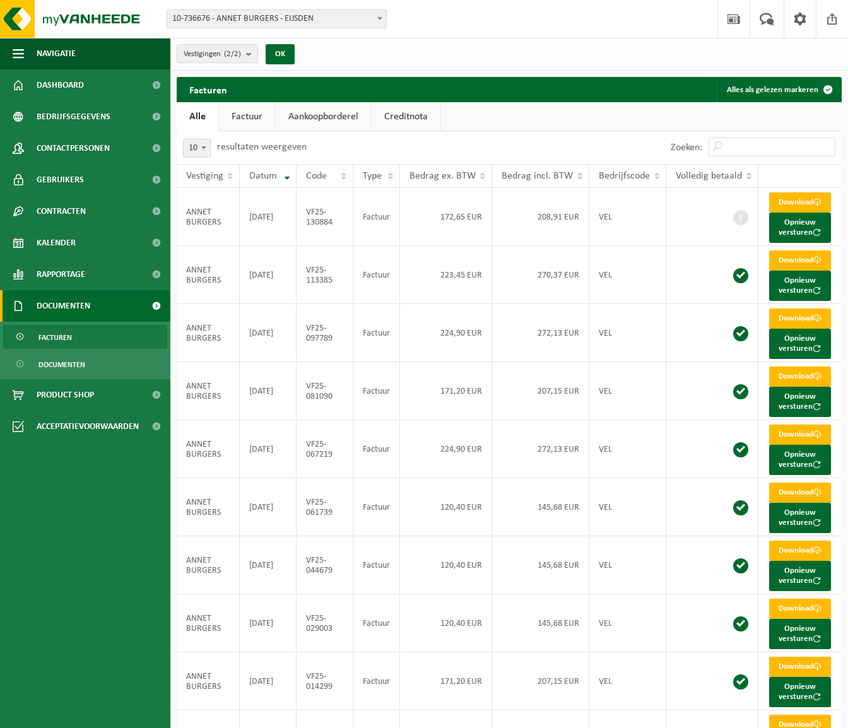 The height and width of the screenshot is (728, 848). Describe the element at coordinates (276, 19) in the screenshot. I see `span: 10-736676 - ANNET BURGERS - EIJSDEN` at that location.